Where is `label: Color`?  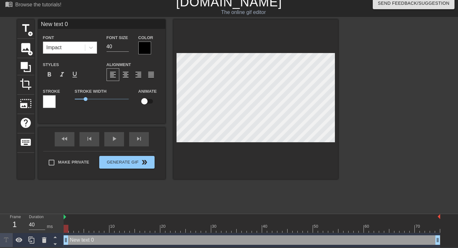 label: Color is located at coordinates (146, 38).